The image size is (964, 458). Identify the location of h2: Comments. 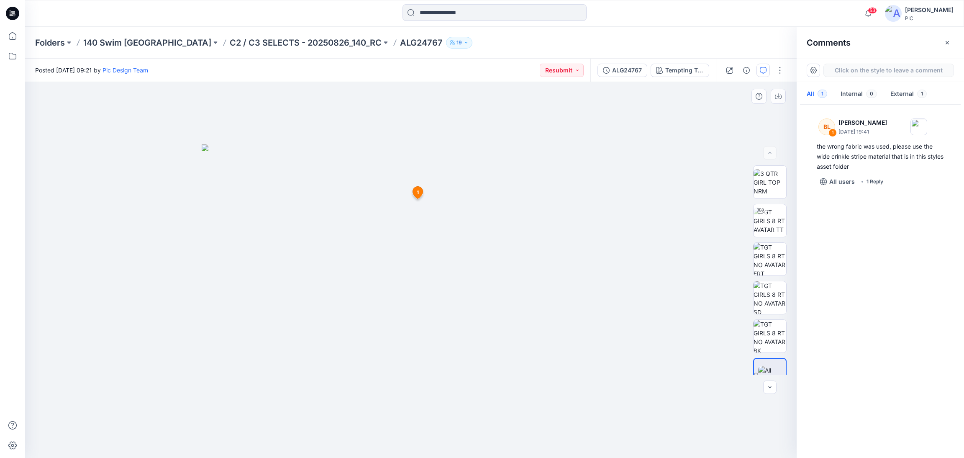
(828, 43).